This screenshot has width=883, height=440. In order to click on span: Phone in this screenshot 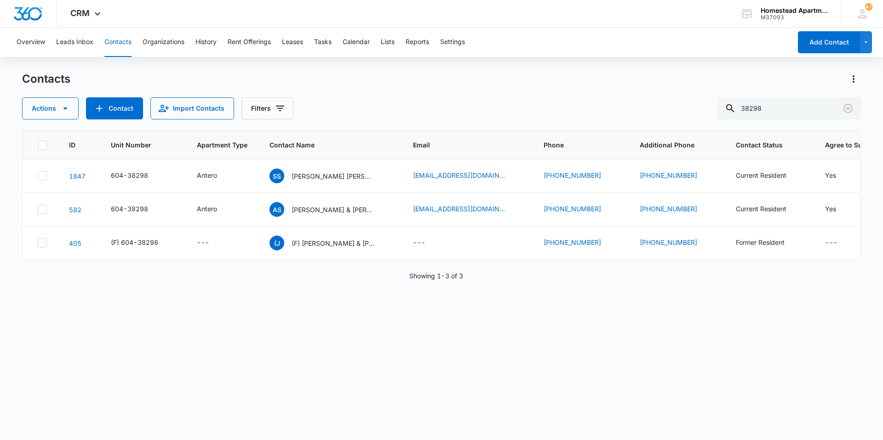, I will do `click(574, 145)`.